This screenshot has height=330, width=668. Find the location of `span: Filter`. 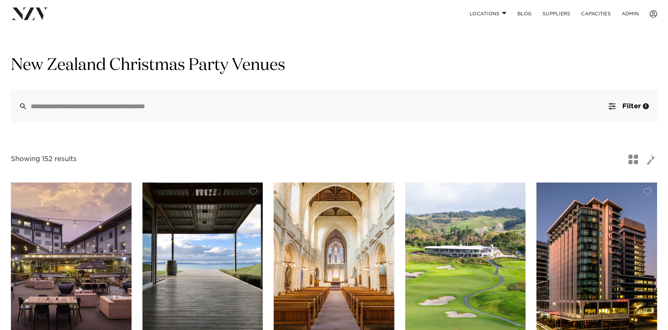

span: Filter is located at coordinates (631, 106).